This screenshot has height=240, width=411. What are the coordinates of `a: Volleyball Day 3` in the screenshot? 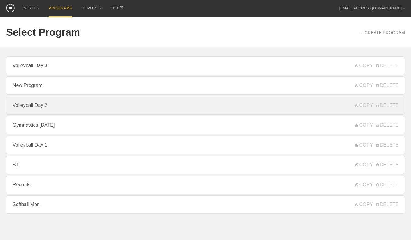 It's located at (205, 66).